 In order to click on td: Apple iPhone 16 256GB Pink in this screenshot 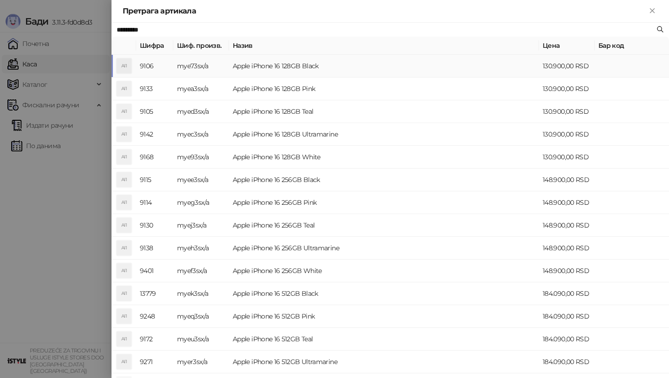, I will do `click(383, 202)`.